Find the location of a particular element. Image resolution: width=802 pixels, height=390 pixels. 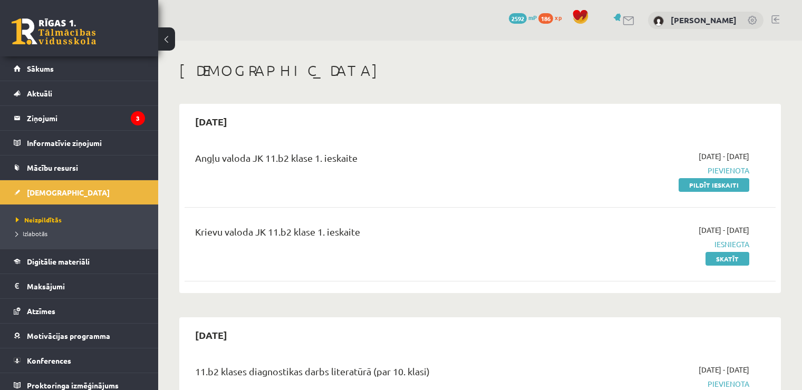

a: Konferences is located at coordinates (79, 361).